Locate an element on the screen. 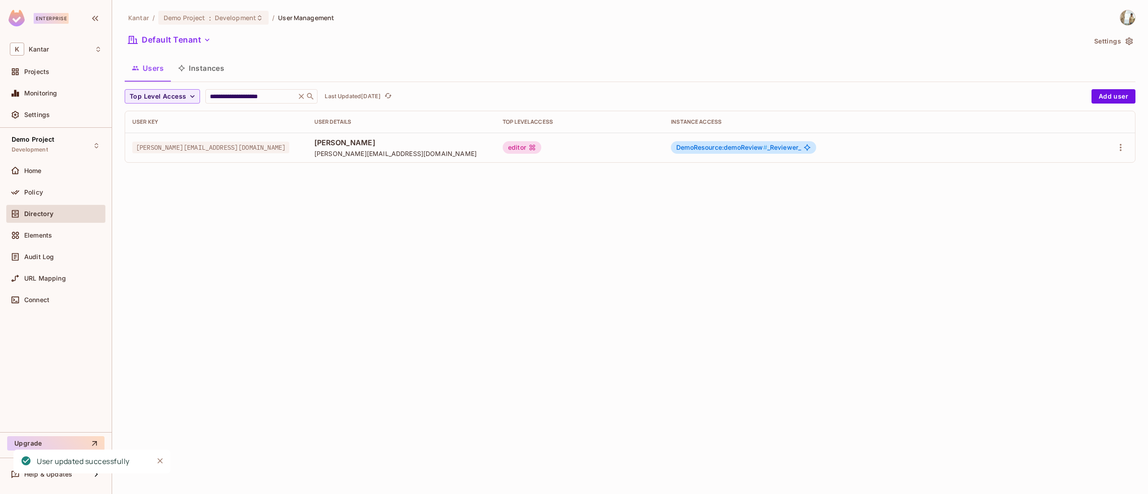 The height and width of the screenshot is (494, 1148). span: K is located at coordinates (17, 49).